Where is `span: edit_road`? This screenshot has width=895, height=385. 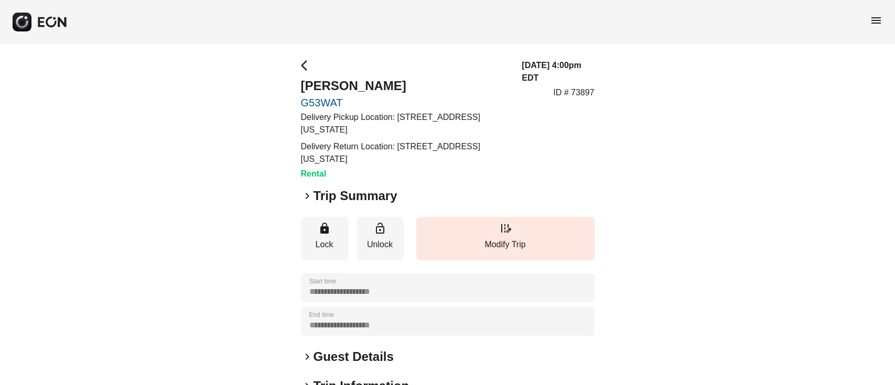
span: edit_road is located at coordinates (505, 228).